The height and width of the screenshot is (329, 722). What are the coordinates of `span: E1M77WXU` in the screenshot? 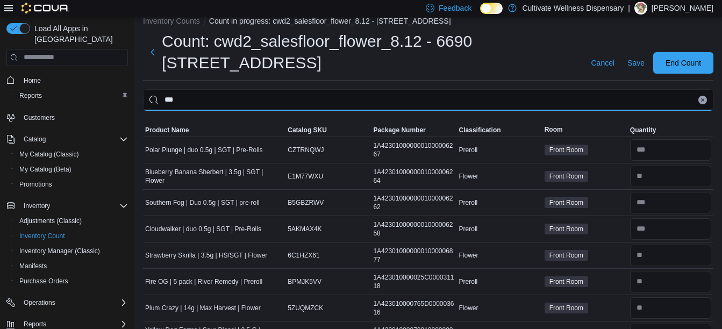 It's located at (305, 176).